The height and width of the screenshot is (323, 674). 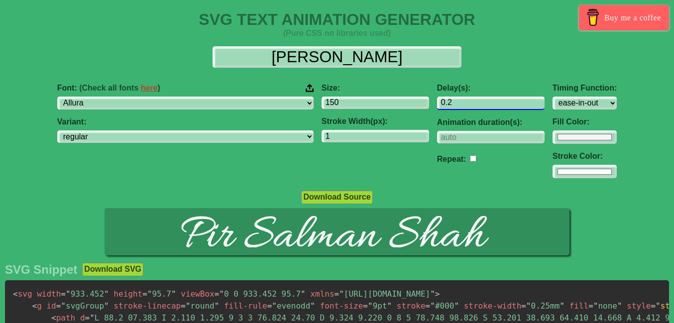 What do you see at coordinates (375, 103) in the screenshot?
I see `input: 100` at bounding box center [375, 103].